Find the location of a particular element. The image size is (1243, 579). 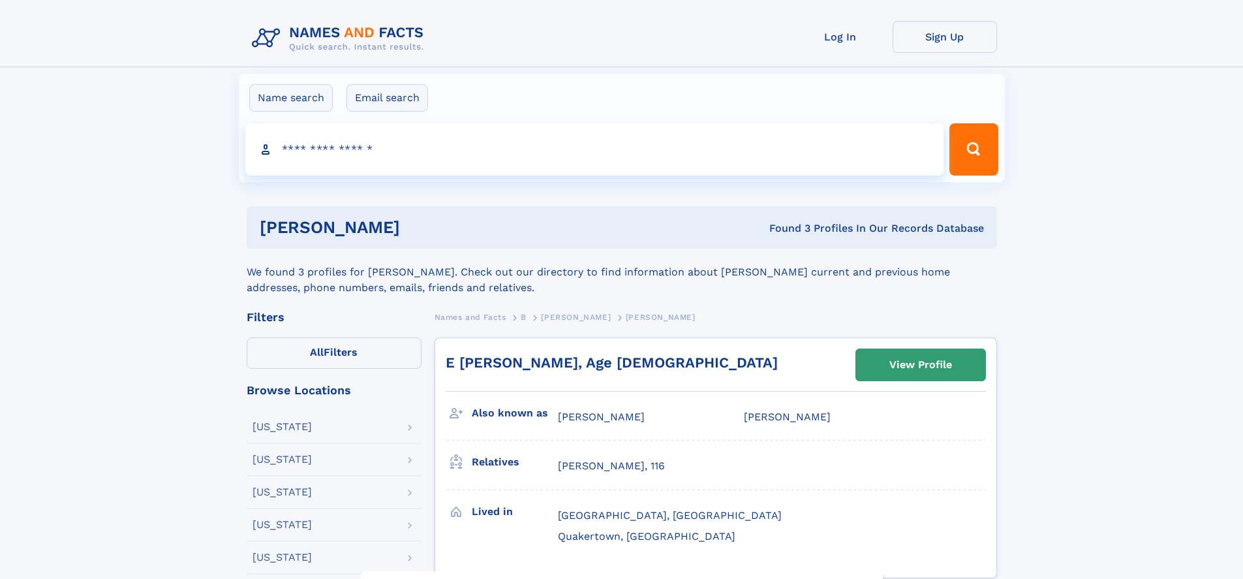

button: Search Button is located at coordinates (973, 149).